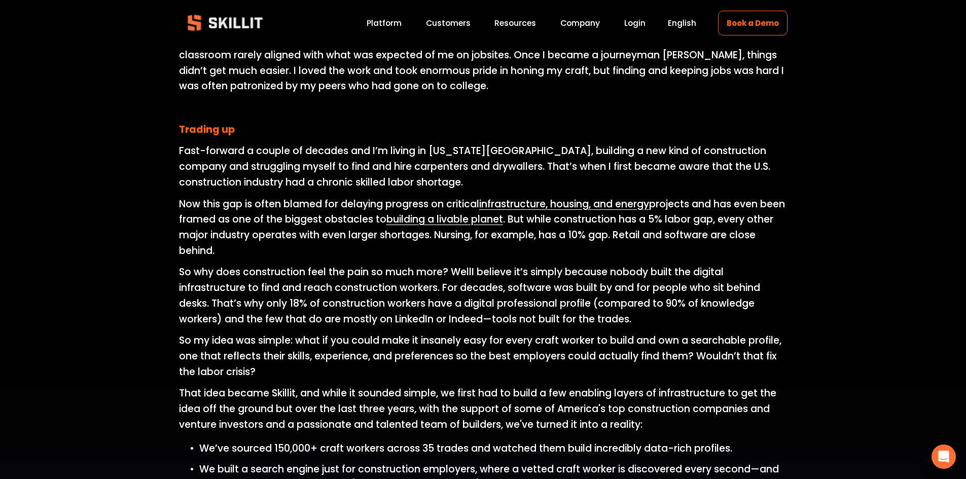 The image size is (966, 479). Describe the element at coordinates (943, 457) in the screenshot. I see `div: Open Intercom Messenger` at that location.